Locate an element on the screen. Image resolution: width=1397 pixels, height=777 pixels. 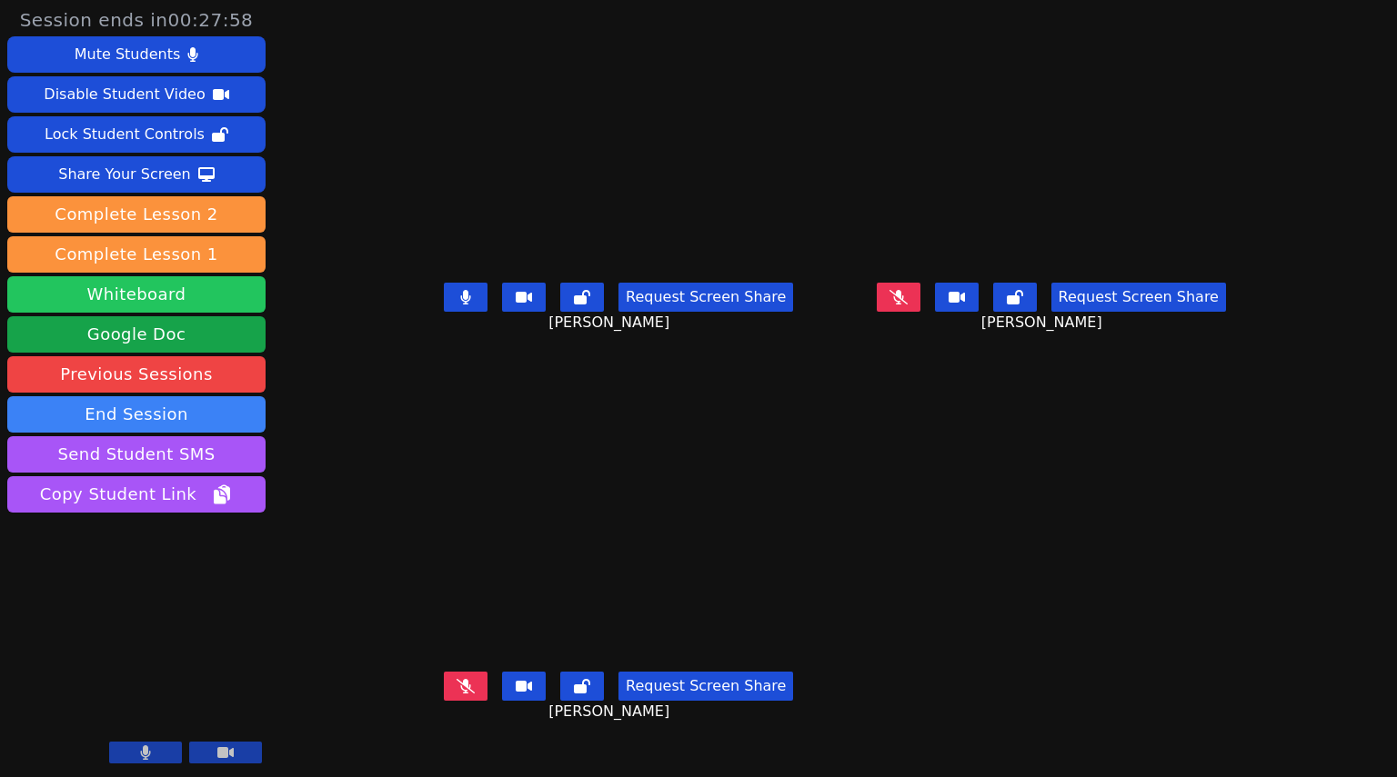
button: Mute Students is located at coordinates (136, 55).